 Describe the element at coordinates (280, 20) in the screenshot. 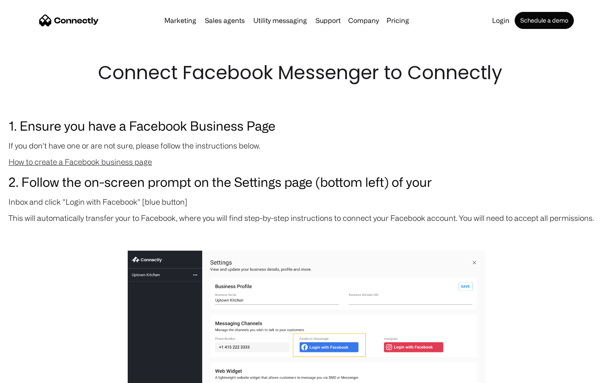

I see `a: Utility messaging` at that location.